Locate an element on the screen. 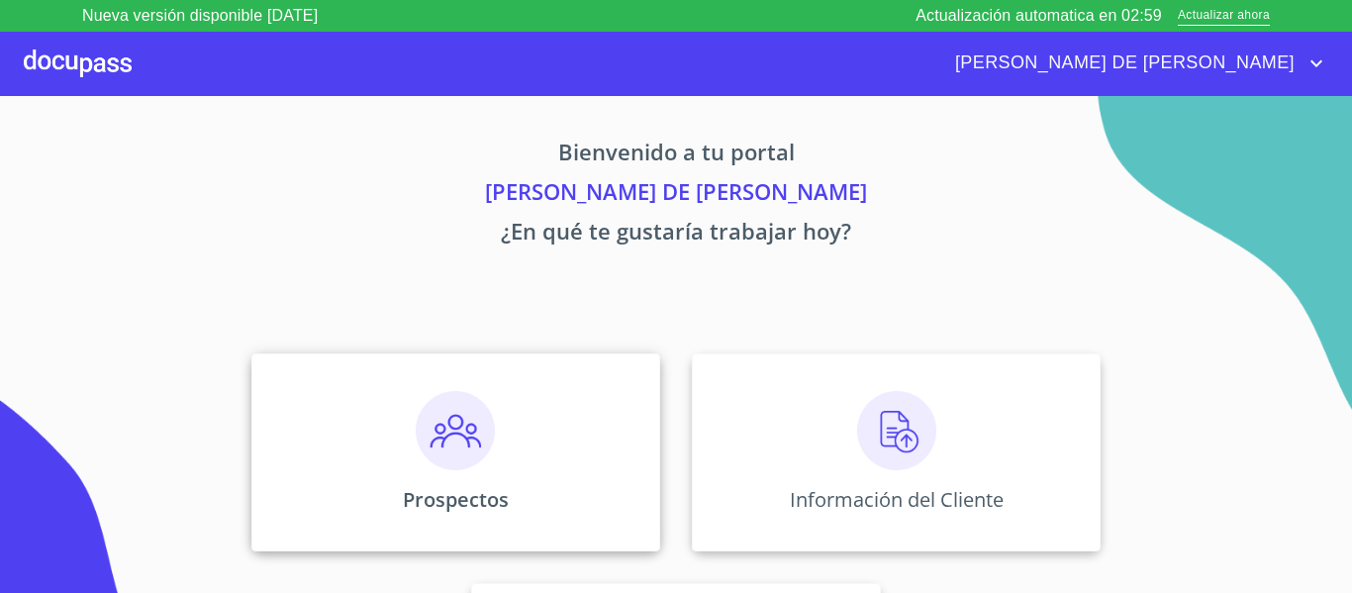 The width and height of the screenshot is (1352, 593). p: Actualización automatica en 02:59 is located at coordinates (1039, 16).